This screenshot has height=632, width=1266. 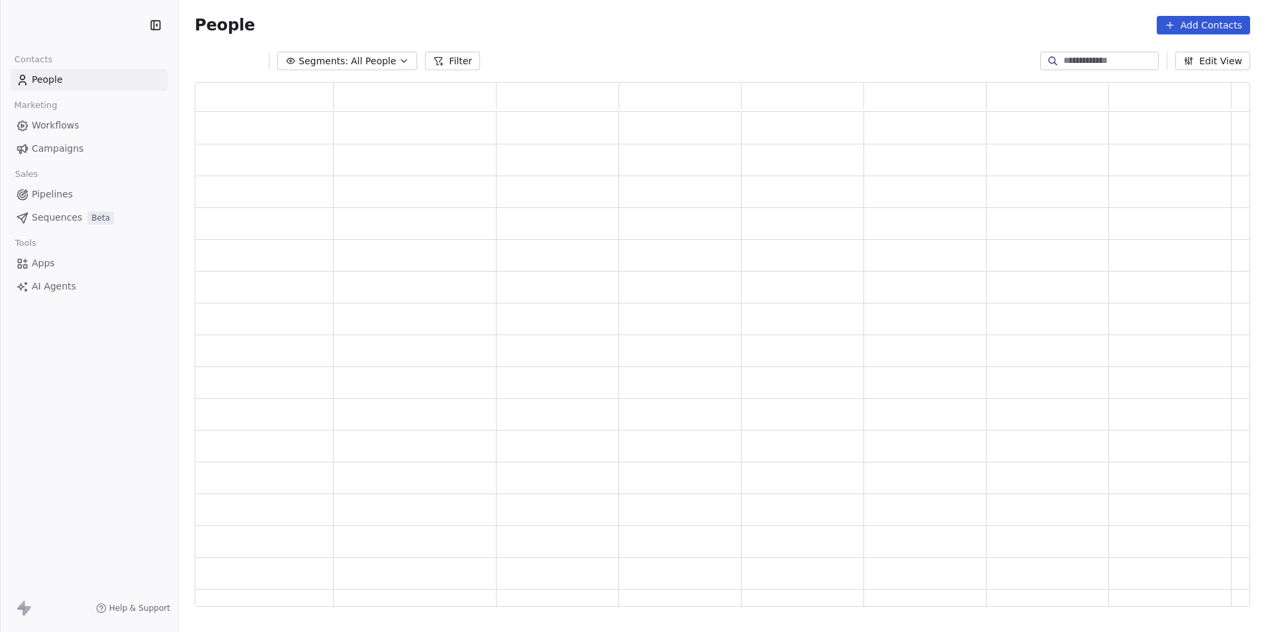 What do you see at coordinates (452, 61) in the screenshot?
I see `button: Filter` at bounding box center [452, 61].